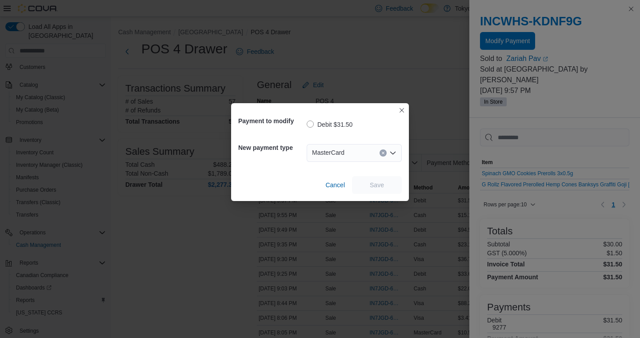  I want to click on button: Open list of options, so click(393, 153).